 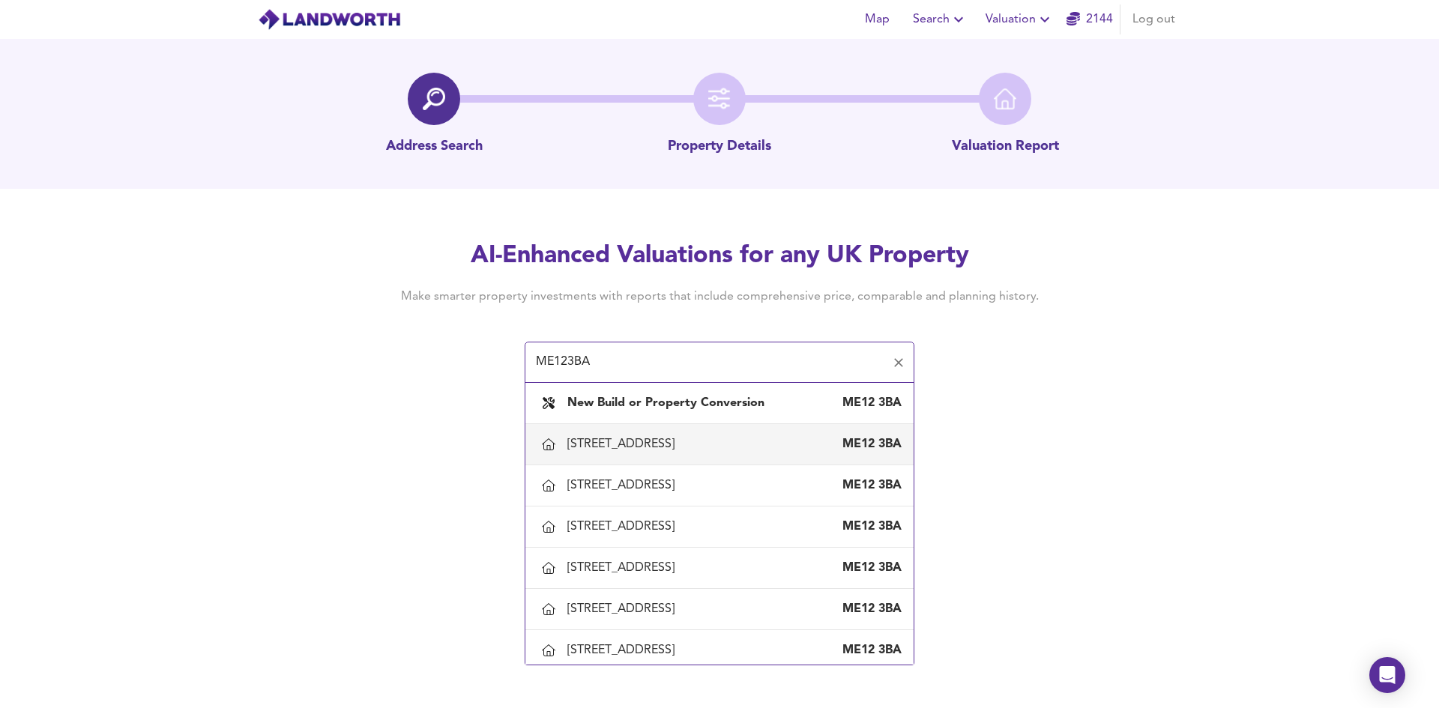 I want to click on img: logo, so click(x=329, y=19).